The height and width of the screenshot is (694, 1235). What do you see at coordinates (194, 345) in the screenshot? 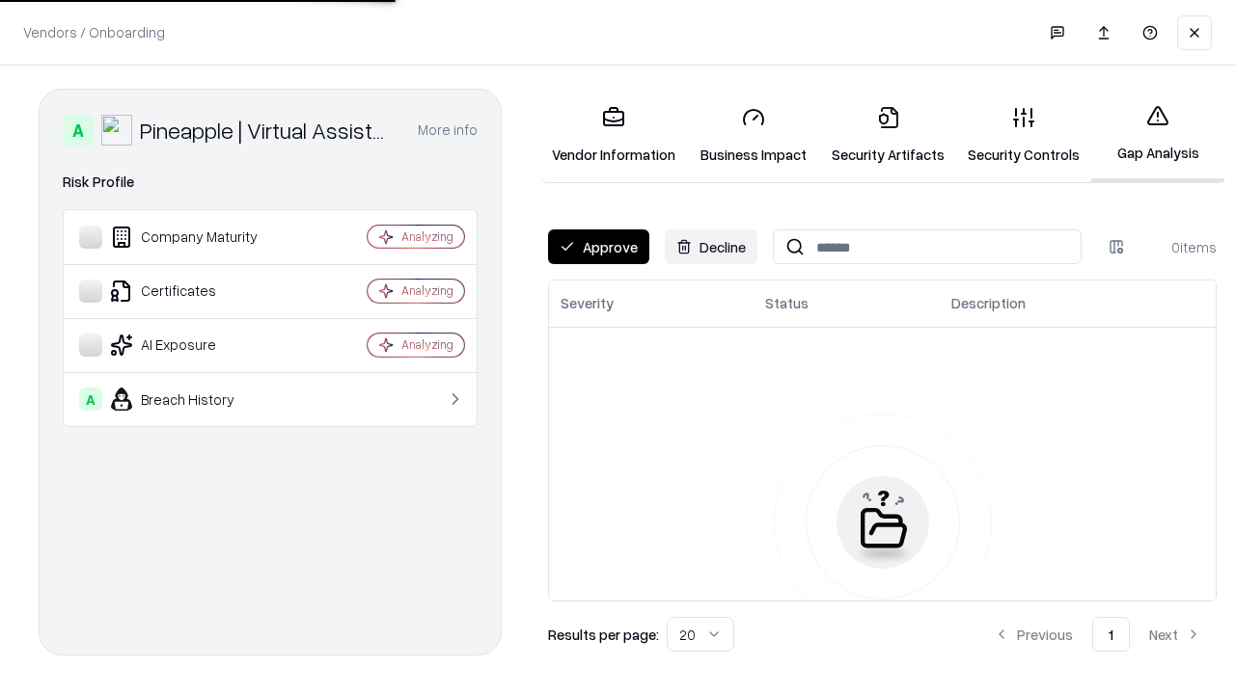
I see `div: AI Exposure` at bounding box center [194, 345].